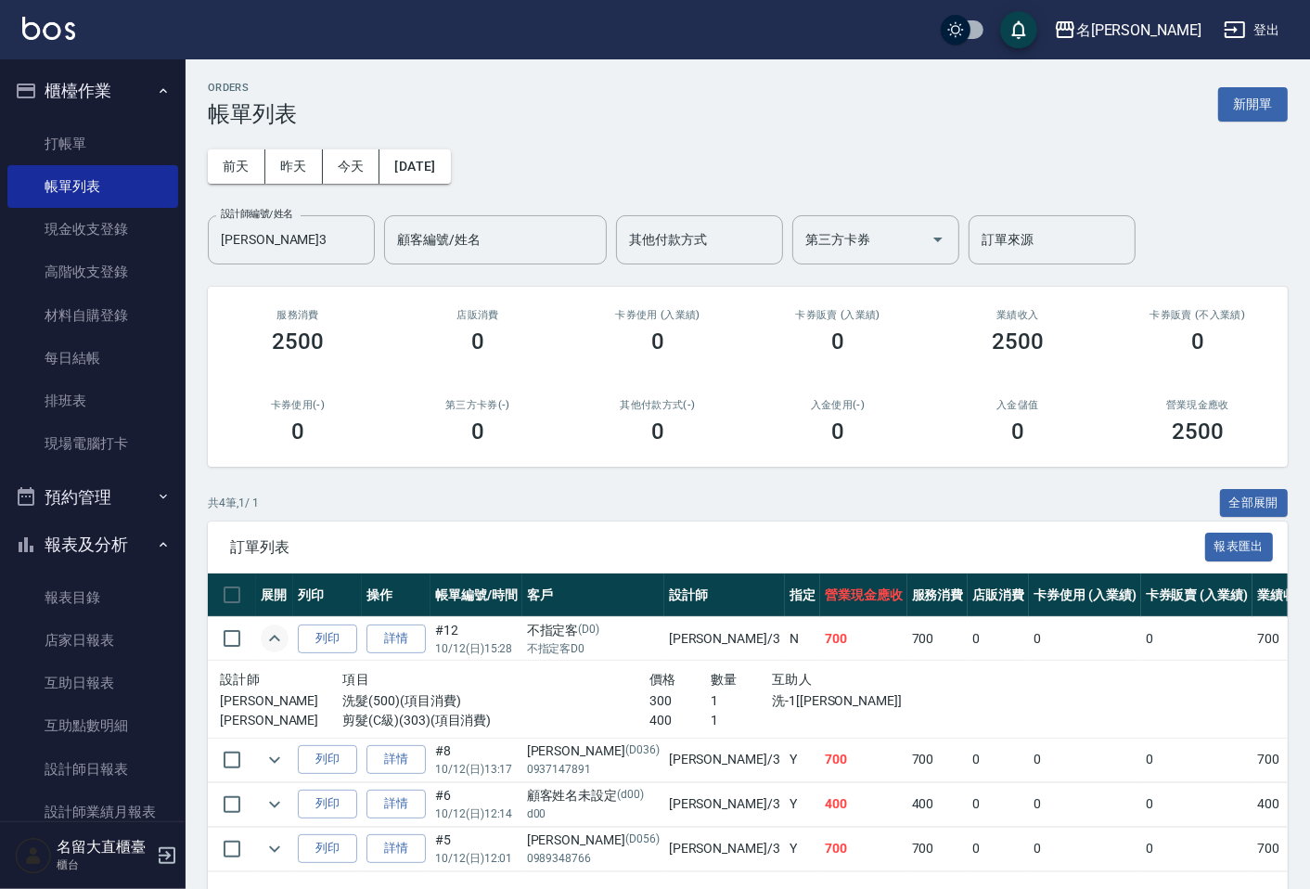 The height and width of the screenshot is (889, 1310). What do you see at coordinates (838, 404) in the screenshot?
I see `h2: 入金使用(-)` at bounding box center [838, 404].